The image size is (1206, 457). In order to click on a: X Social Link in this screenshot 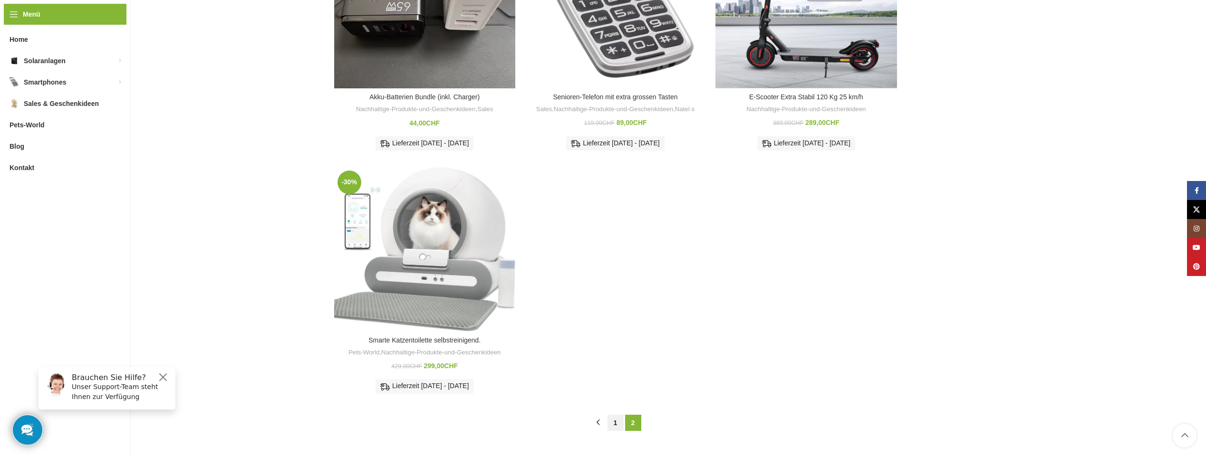, I will do `click(1197, 210)`.